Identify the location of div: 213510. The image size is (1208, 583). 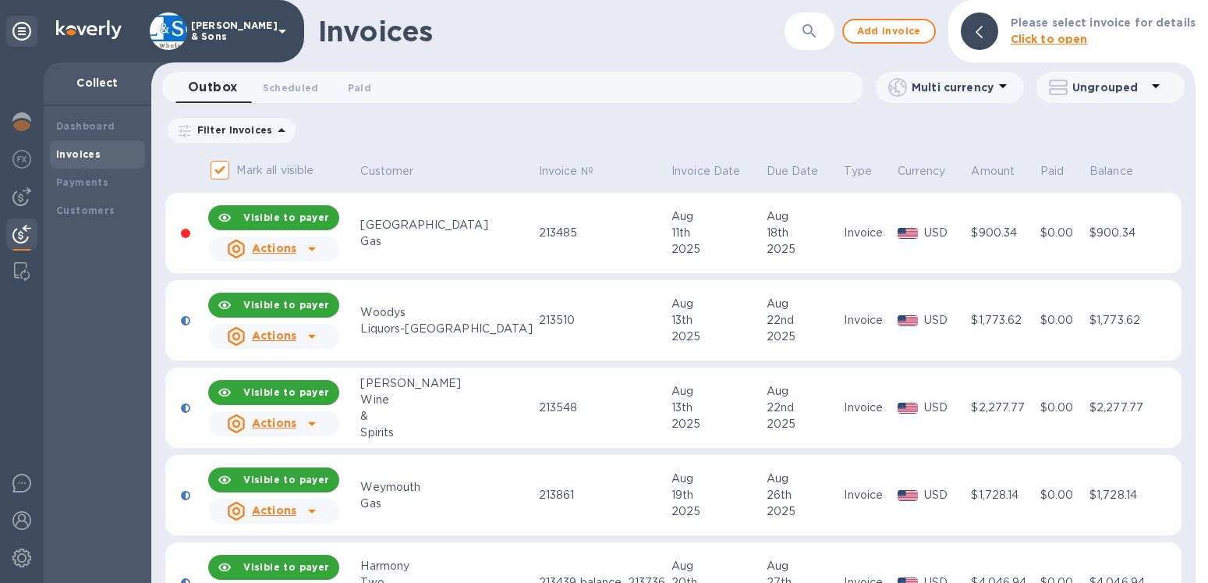
(603, 320).